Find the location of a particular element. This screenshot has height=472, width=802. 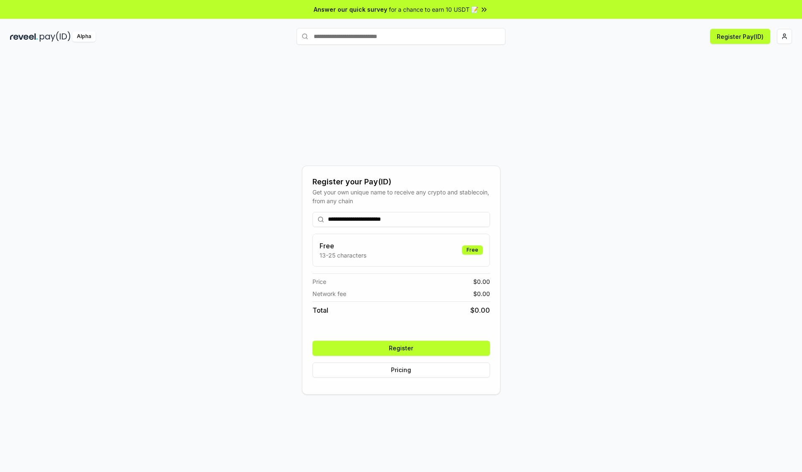

div: Get your own unique name to receive any crypto and stablecoin, from any chain is located at coordinates (401, 196).